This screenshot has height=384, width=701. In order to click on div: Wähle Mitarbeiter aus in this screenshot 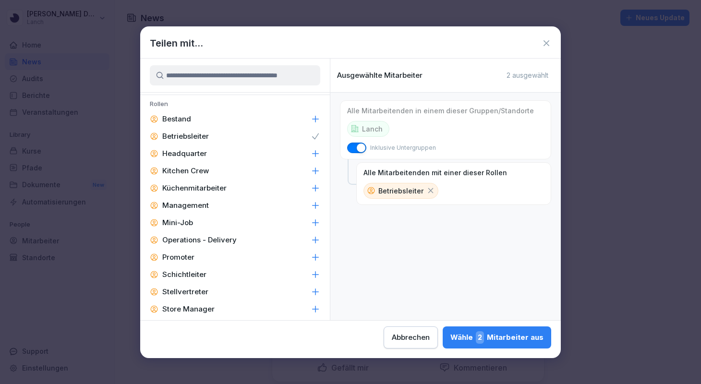, I will do `click(497, 337)`.